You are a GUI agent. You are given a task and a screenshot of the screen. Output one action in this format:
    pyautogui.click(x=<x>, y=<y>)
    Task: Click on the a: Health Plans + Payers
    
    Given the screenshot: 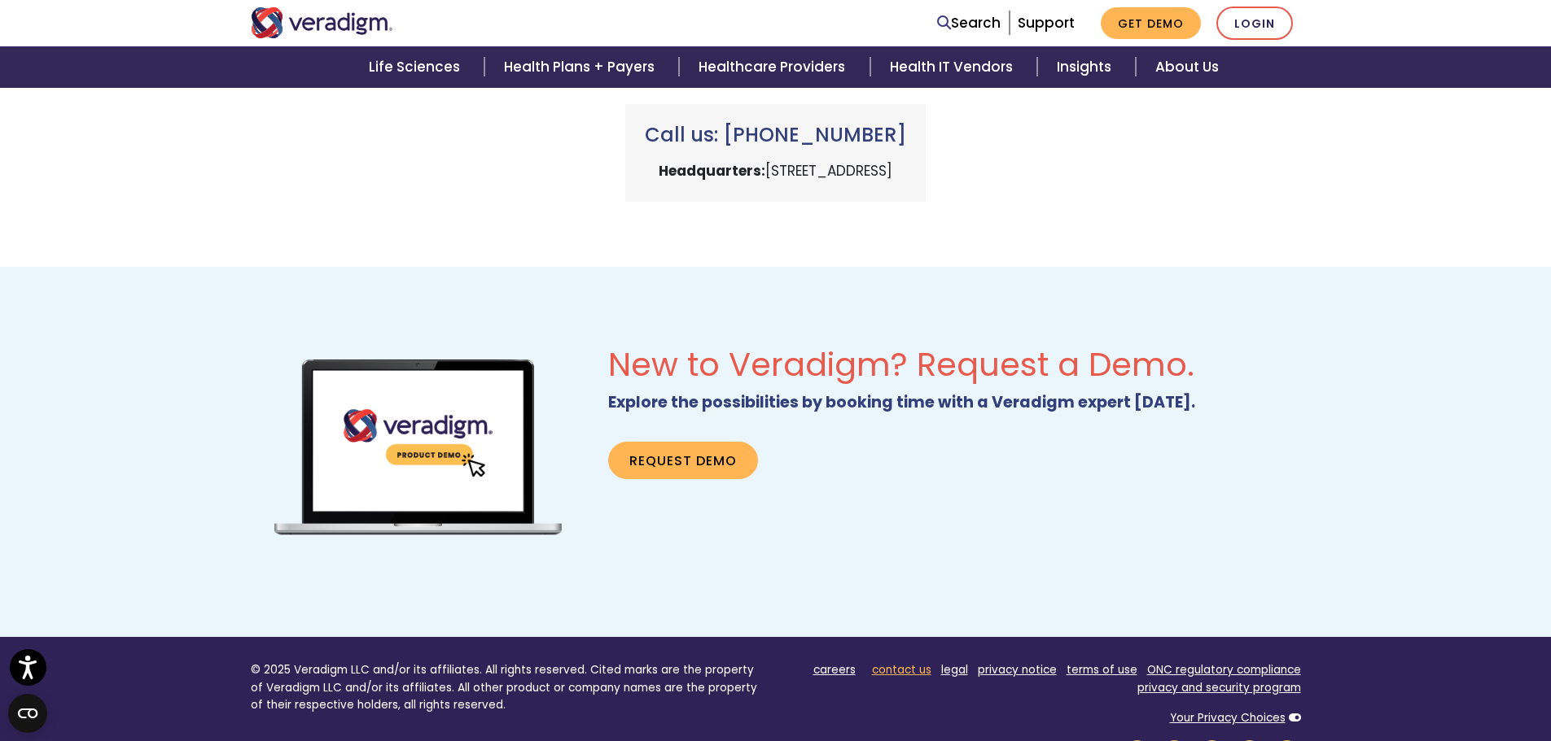 What is the action you would take?
    pyautogui.click(x=581, y=67)
    